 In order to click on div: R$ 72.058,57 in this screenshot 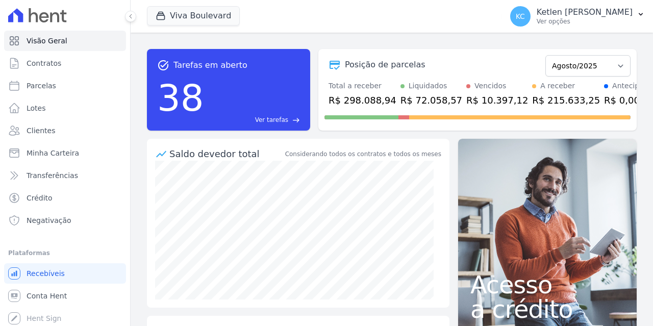, I will do `click(431, 100)`.